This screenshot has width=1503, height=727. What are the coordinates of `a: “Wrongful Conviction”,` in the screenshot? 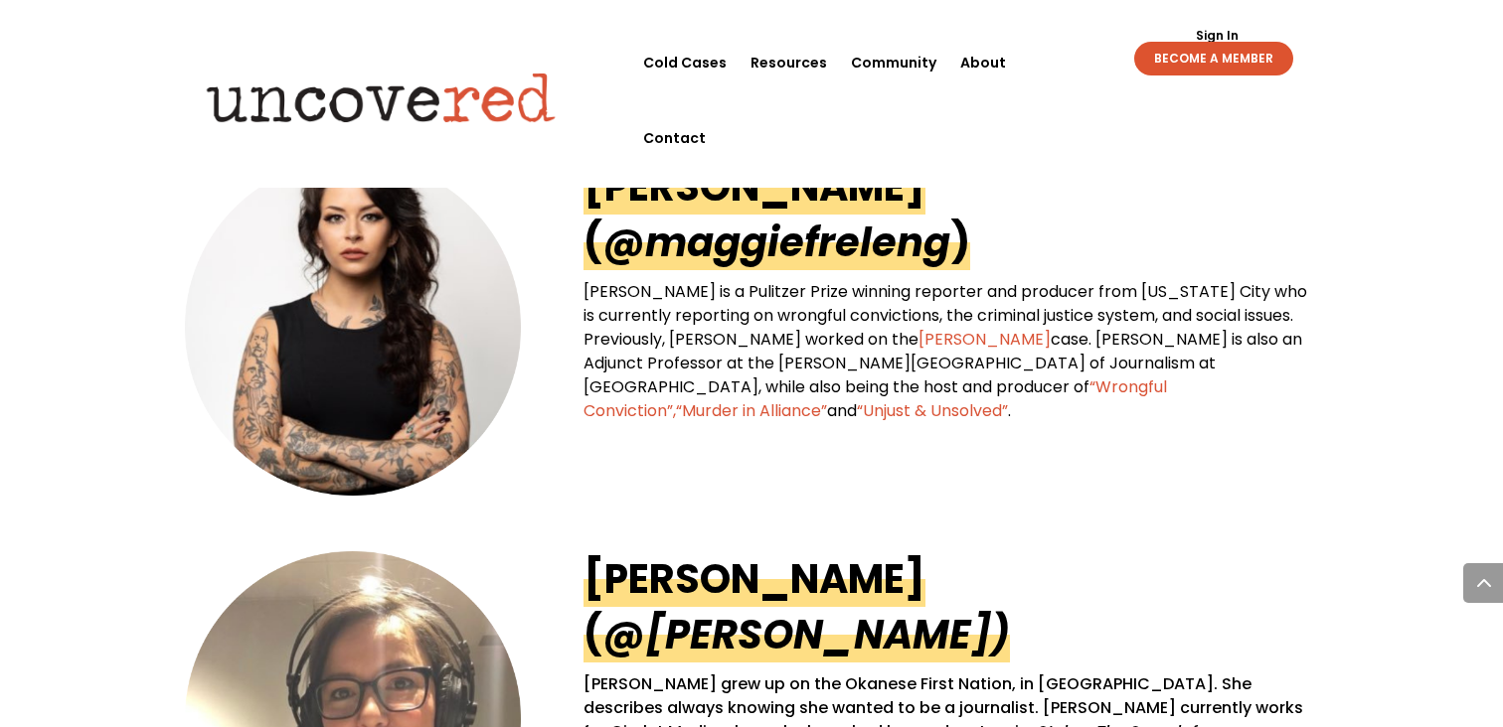 It's located at (874, 398).